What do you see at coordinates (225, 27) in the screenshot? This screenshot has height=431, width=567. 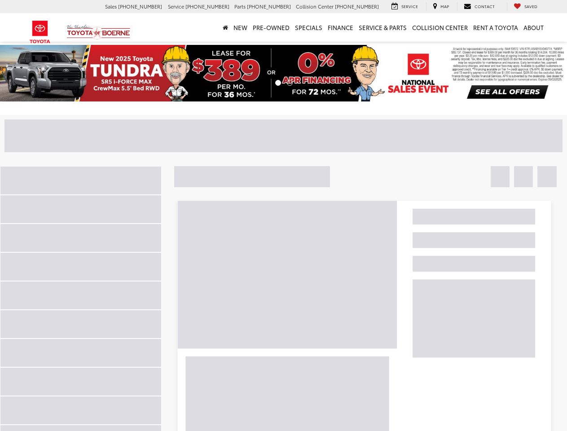 I see `a: Home` at bounding box center [225, 27].